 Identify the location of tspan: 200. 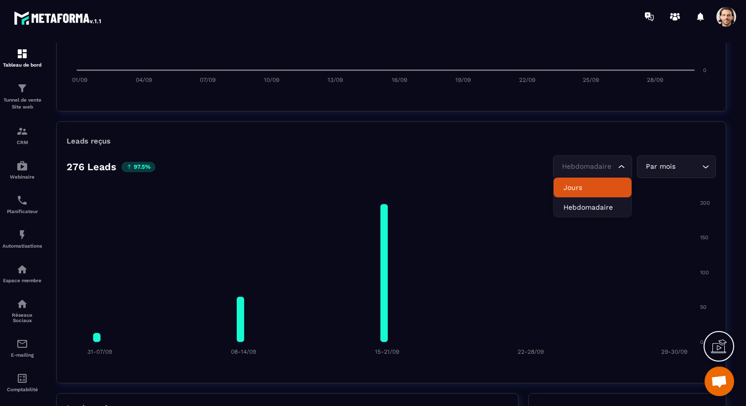
(705, 203).